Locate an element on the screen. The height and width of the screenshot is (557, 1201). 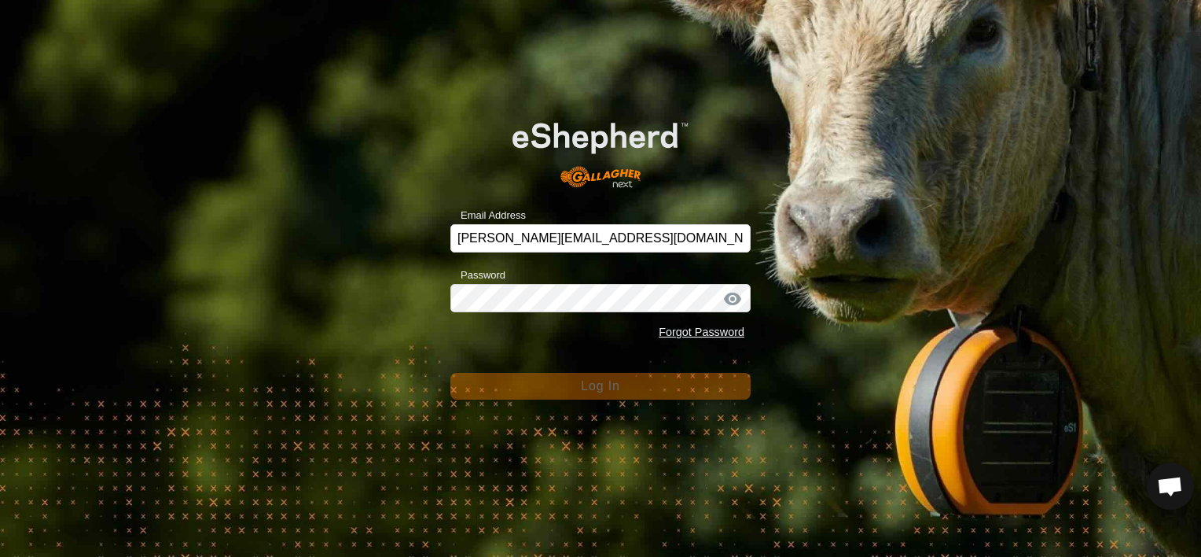
label: Password is located at coordinates (478, 275).